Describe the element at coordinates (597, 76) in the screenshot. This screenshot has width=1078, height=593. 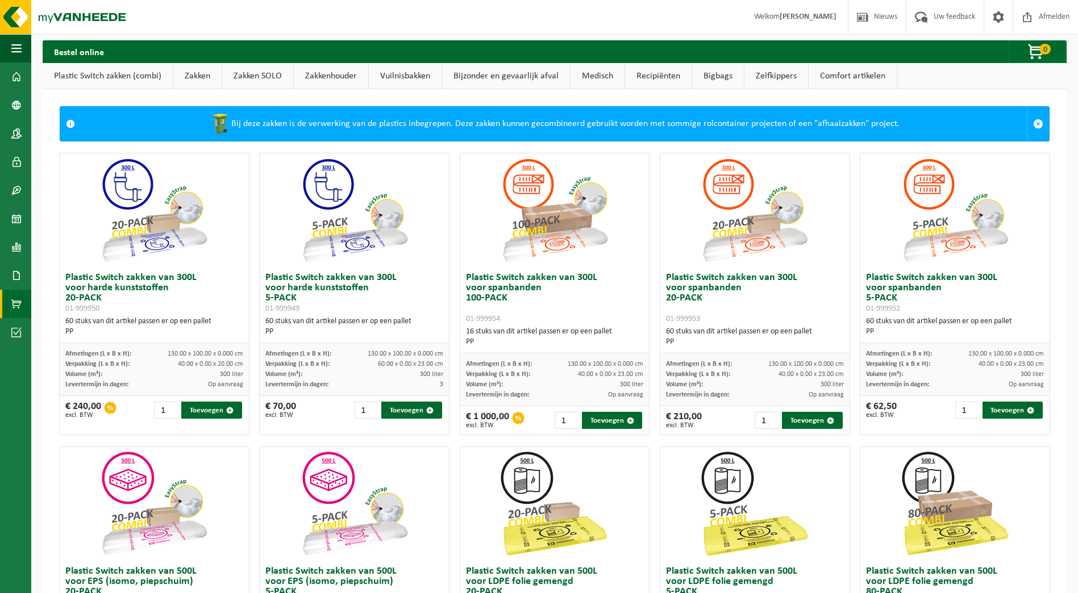
I see `a: Medisch` at that location.